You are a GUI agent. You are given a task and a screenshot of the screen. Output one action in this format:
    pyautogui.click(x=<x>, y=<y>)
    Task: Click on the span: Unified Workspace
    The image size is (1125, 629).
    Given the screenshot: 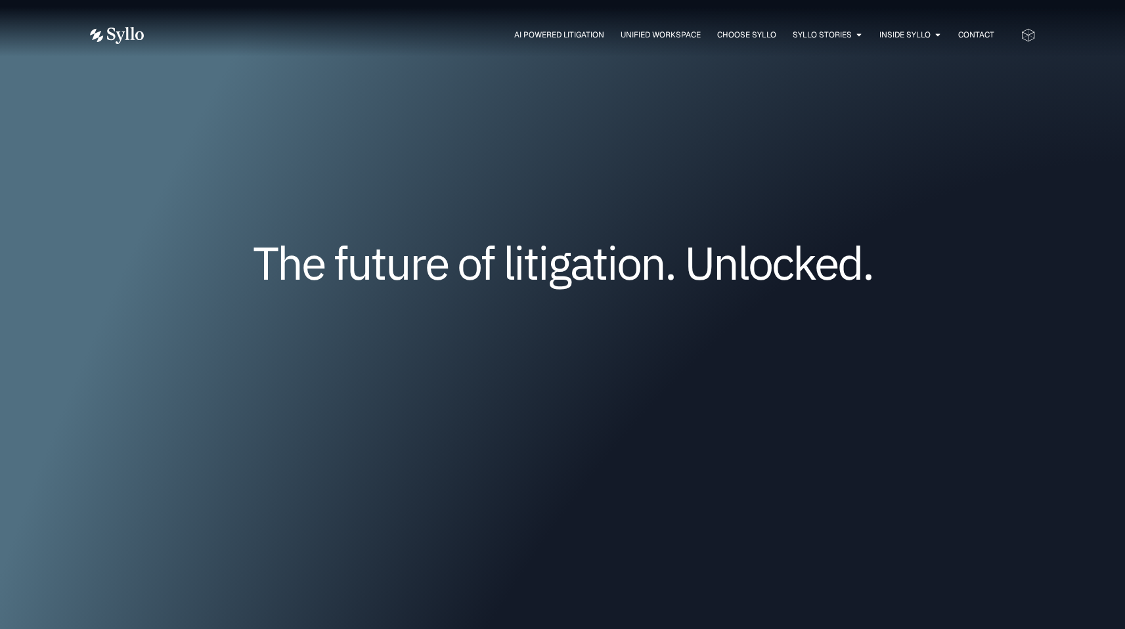 What is the action you would take?
    pyautogui.click(x=661, y=35)
    